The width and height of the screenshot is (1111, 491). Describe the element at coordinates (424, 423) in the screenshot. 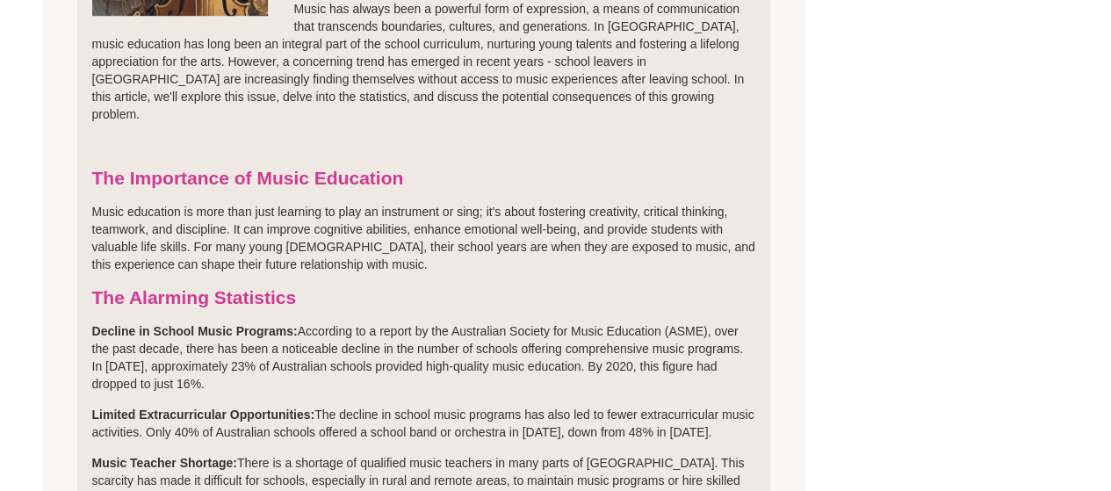

I see `p: The decline in school music programs has also led to fewer extracurricular music activities. Only...` at that location.